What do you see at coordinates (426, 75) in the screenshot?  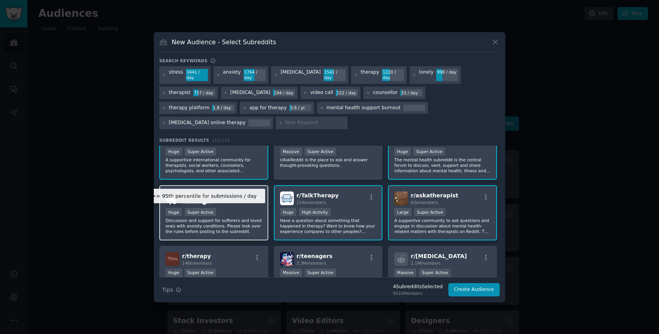 I see `div: lonely` at bounding box center [426, 75].